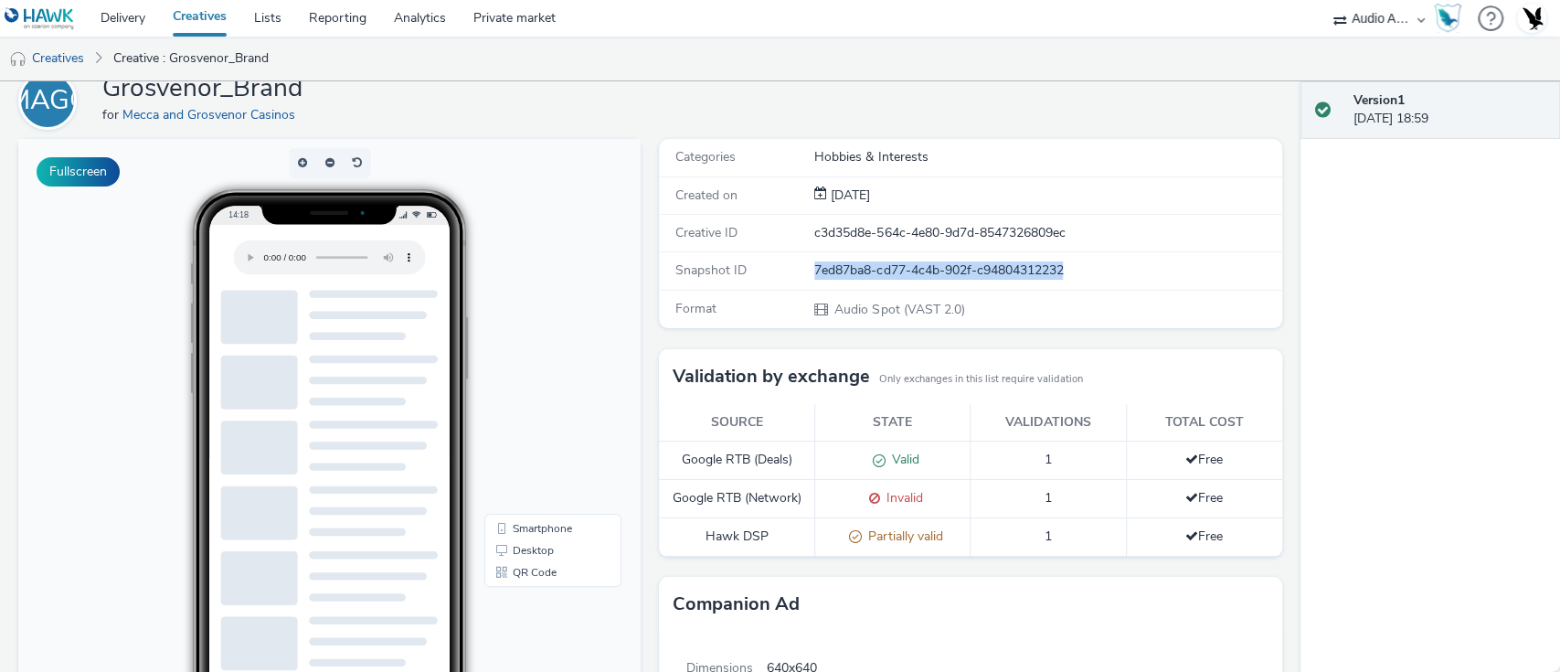  Describe the element at coordinates (1447, 18) in the screenshot. I see `img: Hawk Academy` at that location.